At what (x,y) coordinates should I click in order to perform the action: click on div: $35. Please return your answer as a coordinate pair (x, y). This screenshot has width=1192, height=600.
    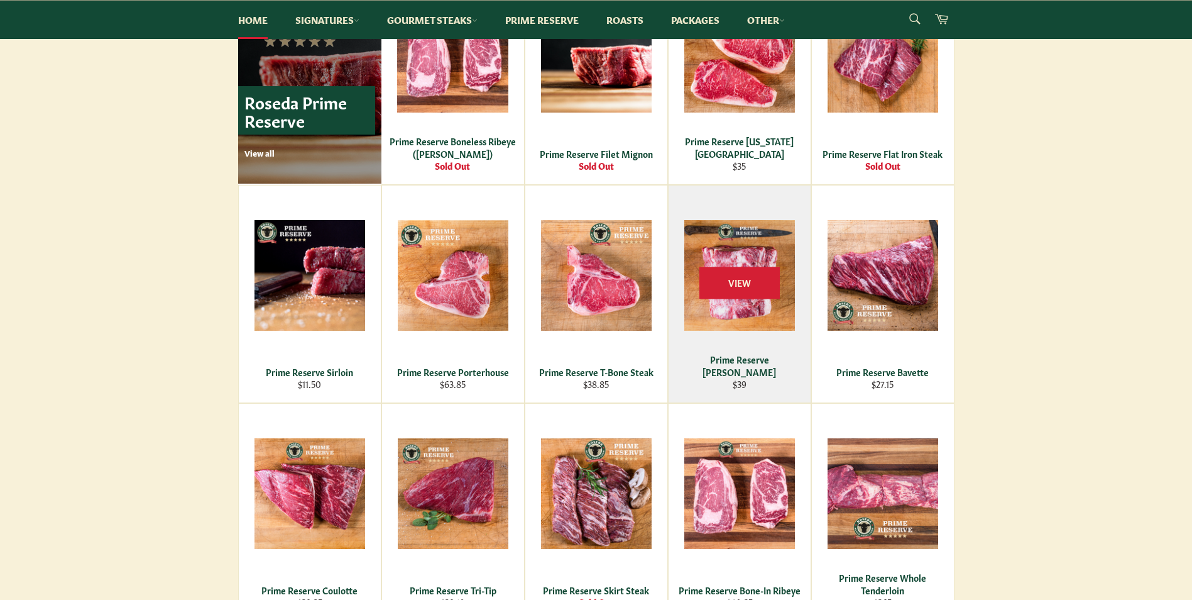
    Looking at the image, I should click on (739, 165).